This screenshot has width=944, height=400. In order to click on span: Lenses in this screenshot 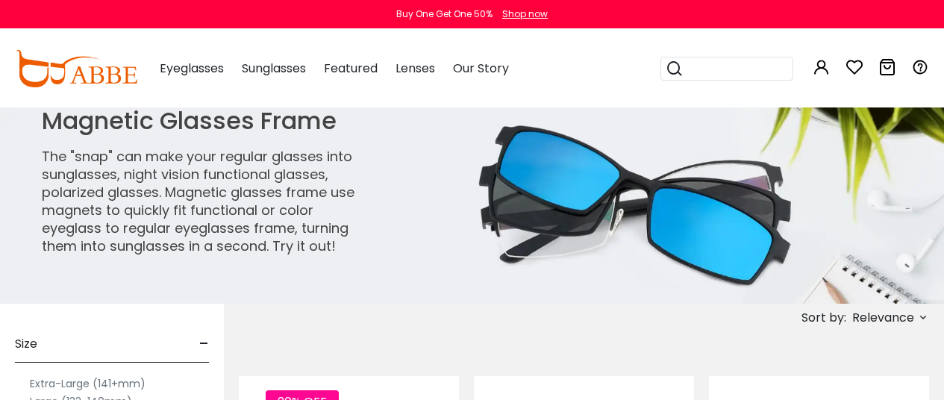, I will do `click(415, 68)`.